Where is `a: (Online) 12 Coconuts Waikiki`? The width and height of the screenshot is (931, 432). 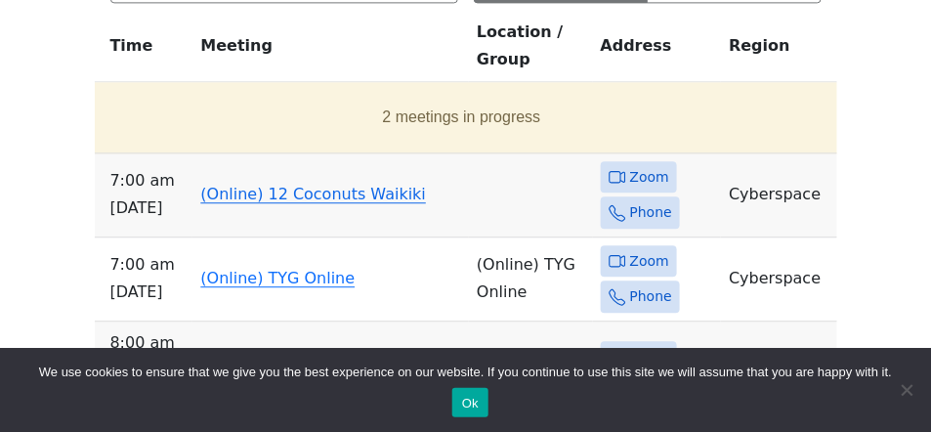 a: (Online) 12 Coconuts Waikiki is located at coordinates (313, 193).